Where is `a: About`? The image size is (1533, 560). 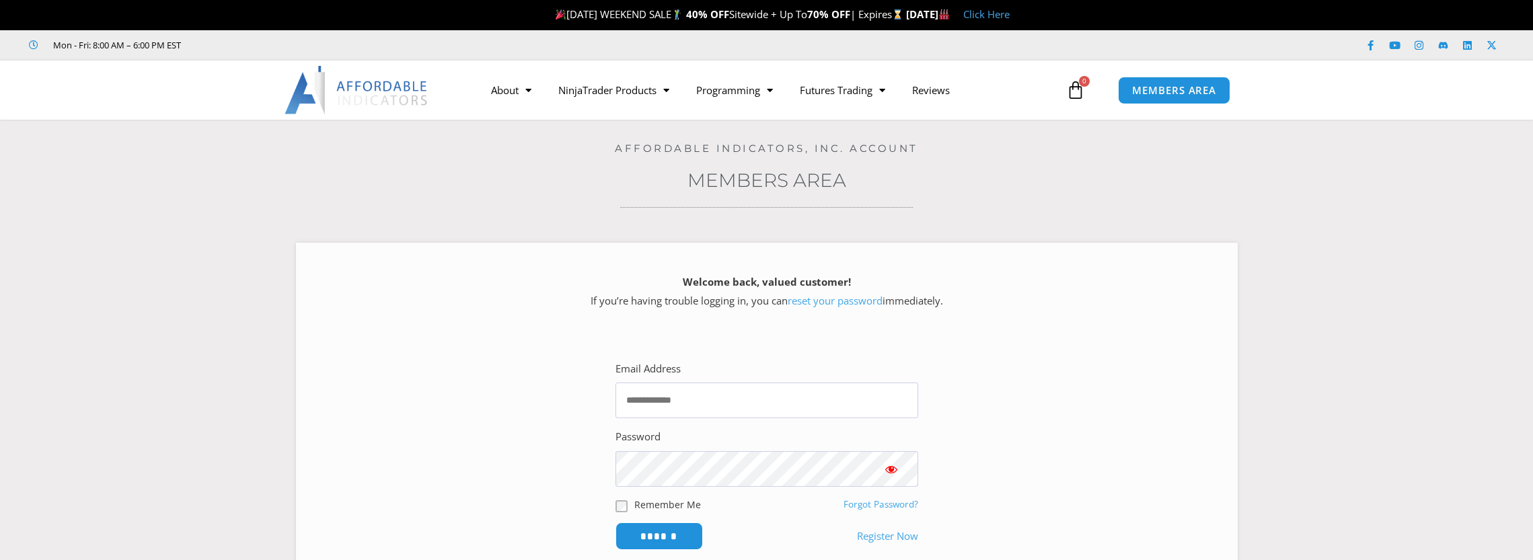 a: About is located at coordinates (511, 90).